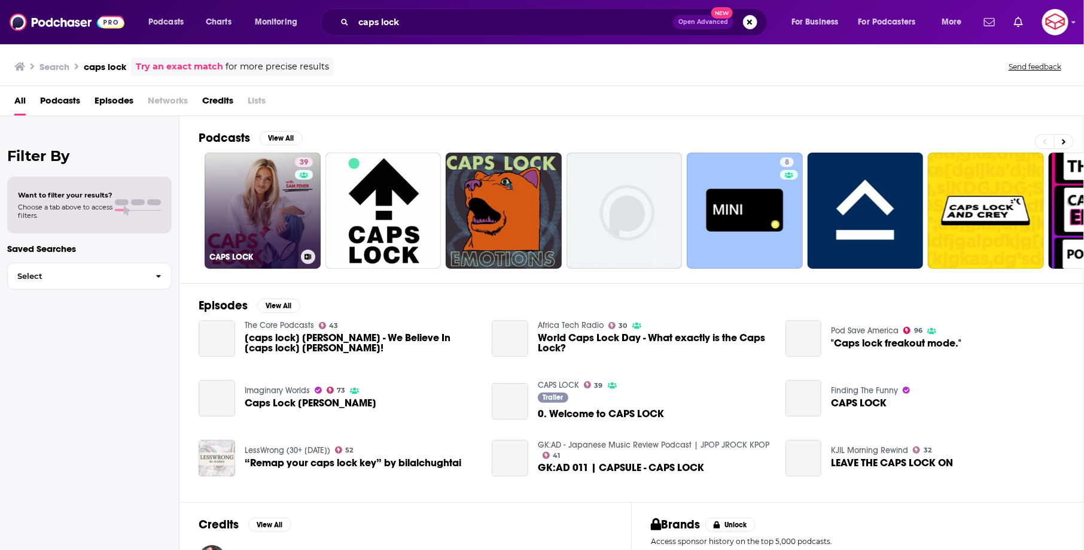 Image resolution: width=1084 pixels, height=550 pixels. I want to click on a: Charts, so click(218, 22).